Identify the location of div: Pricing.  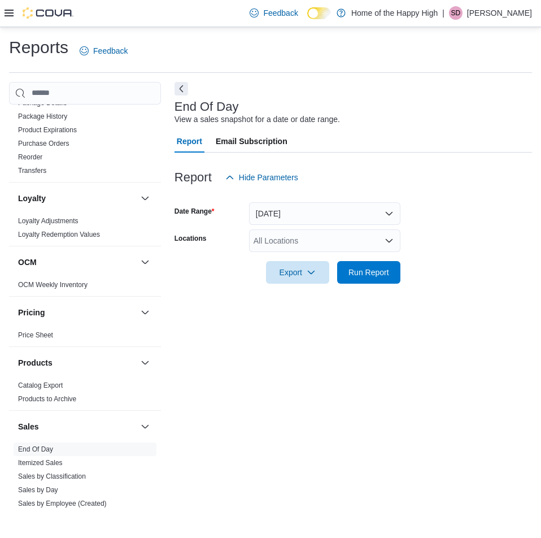
(85, 337).